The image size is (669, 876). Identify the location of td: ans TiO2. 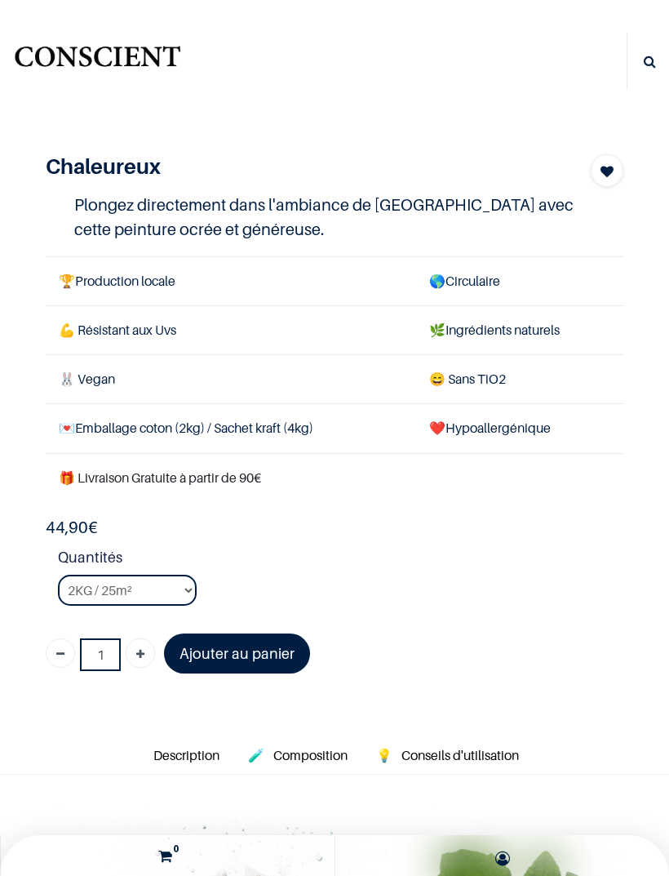
(520, 379).